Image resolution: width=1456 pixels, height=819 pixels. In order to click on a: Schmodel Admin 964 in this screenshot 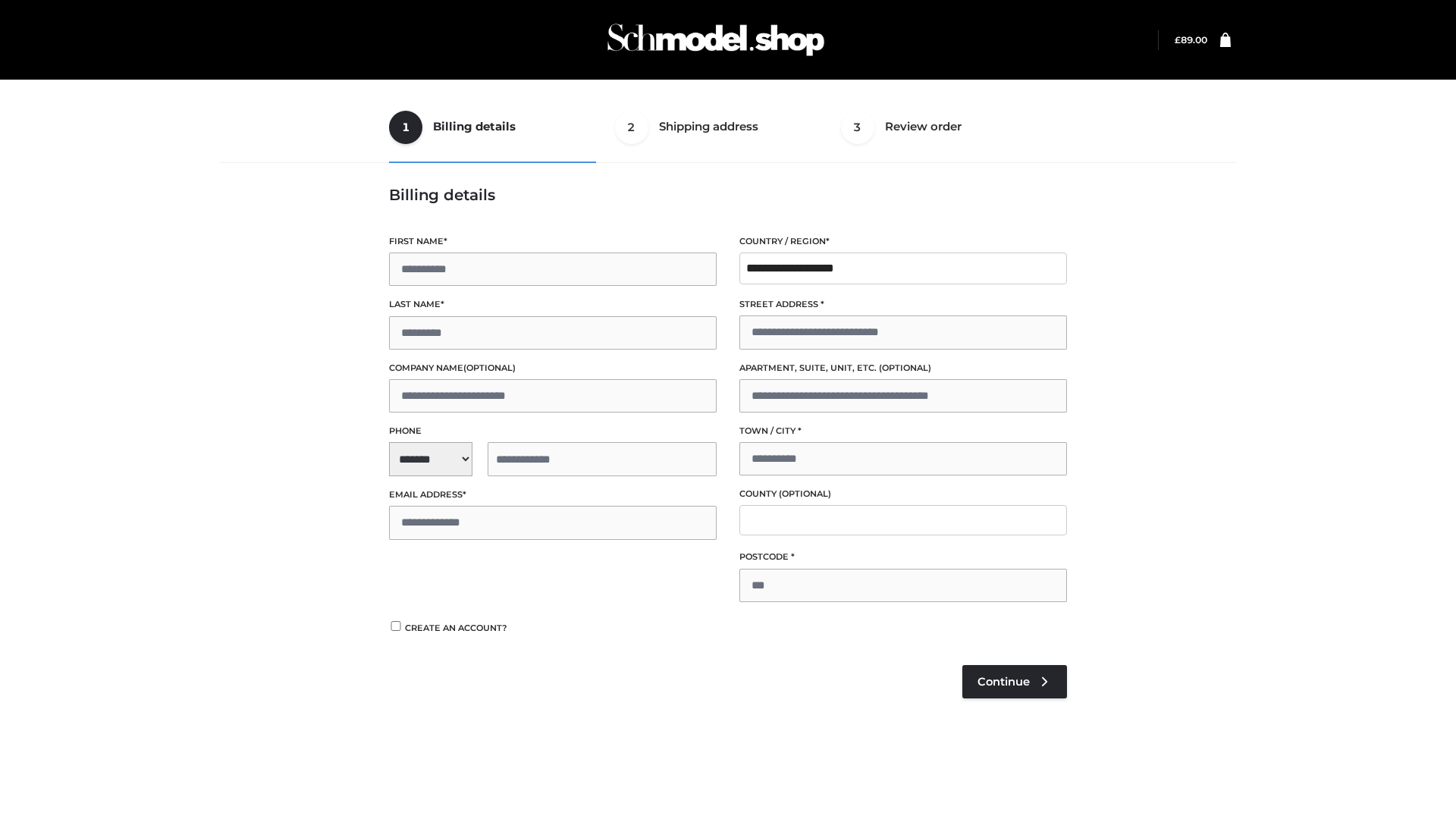, I will do `click(716, 39)`.